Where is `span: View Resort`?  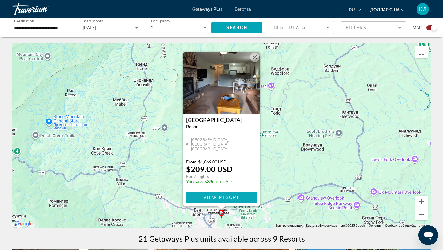 span: View Resort is located at coordinates (222, 197).